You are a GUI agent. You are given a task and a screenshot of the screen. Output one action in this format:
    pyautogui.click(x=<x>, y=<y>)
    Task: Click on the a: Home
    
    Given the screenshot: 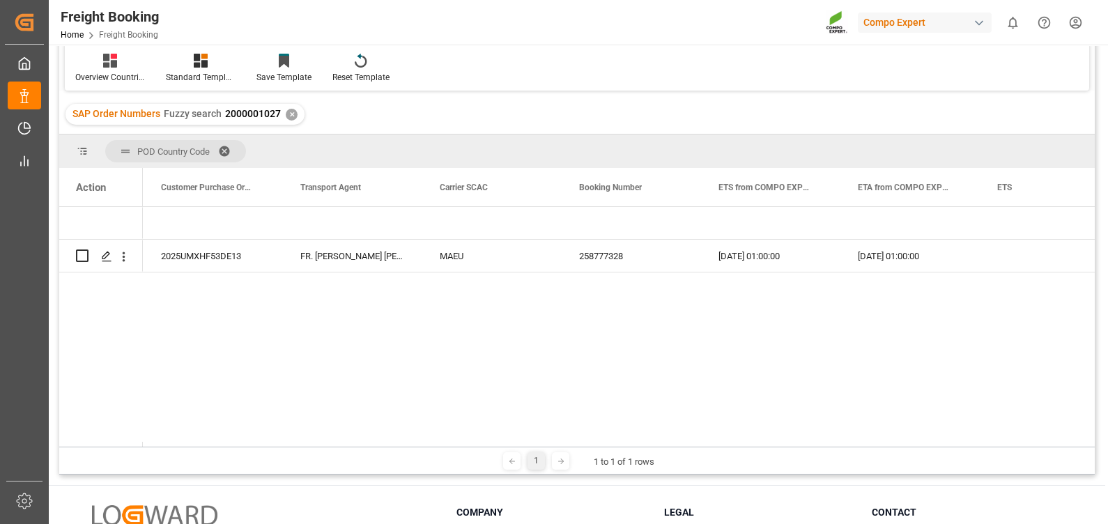 What is the action you would take?
    pyautogui.click(x=72, y=35)
    